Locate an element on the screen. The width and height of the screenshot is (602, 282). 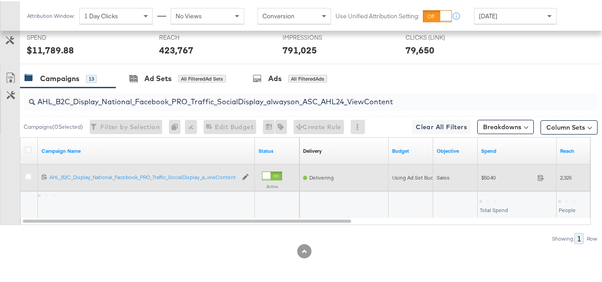
button: Breakdowns is located at coordinates (506, 126).